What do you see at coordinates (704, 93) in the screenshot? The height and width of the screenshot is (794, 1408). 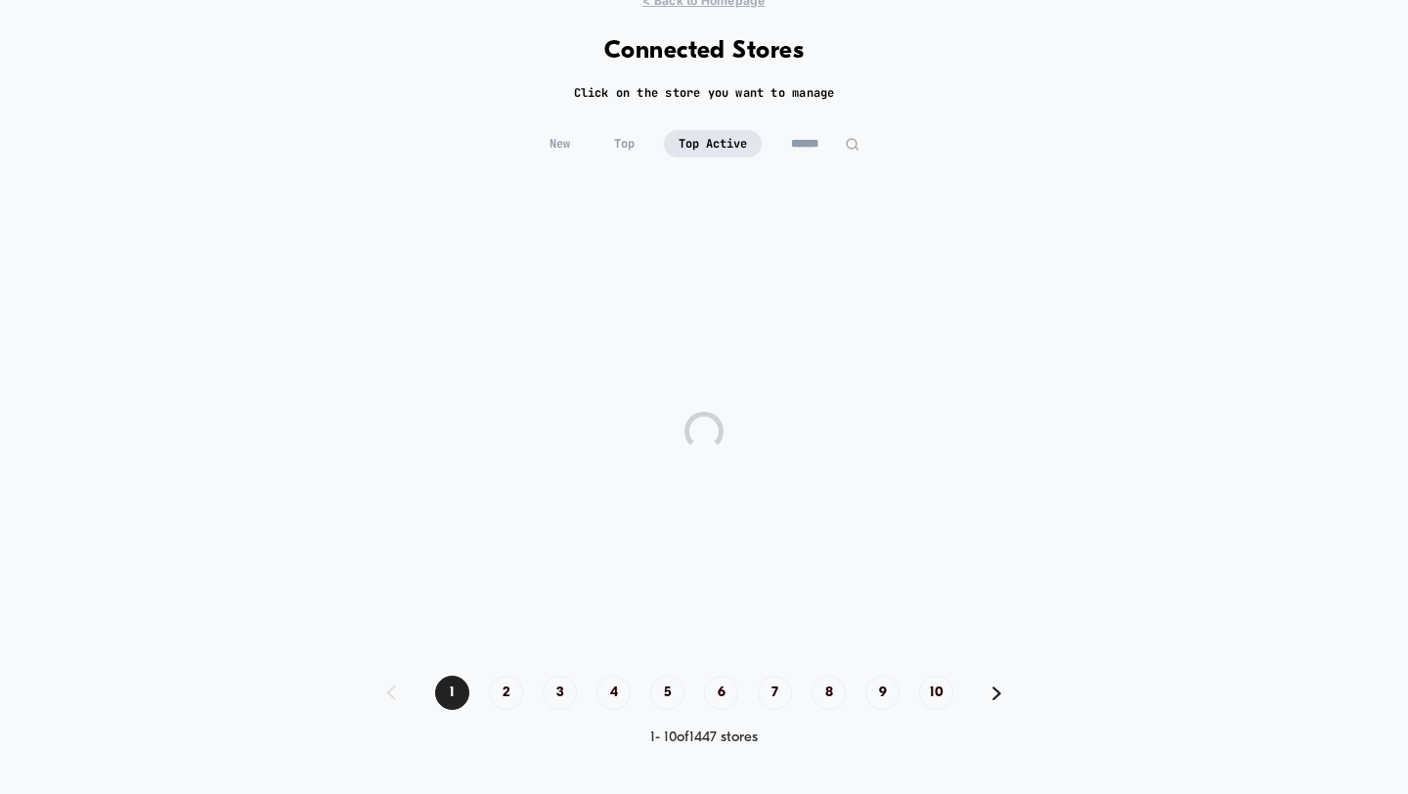 I see `h2: Click on the store you want to manage` at bounding box center [704, 93].